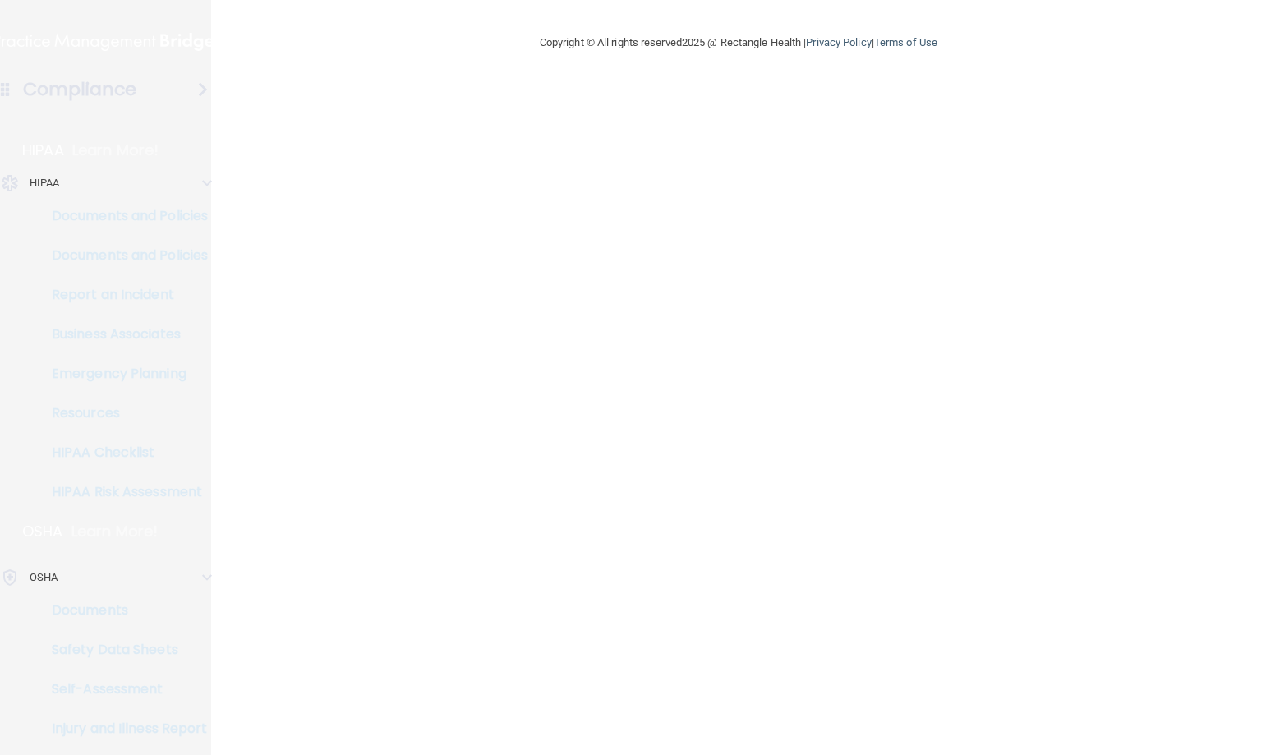 The height and width of the screenshot is (755, 1266). I want to click on p: Safety Data Sheets, so click(122, 650).